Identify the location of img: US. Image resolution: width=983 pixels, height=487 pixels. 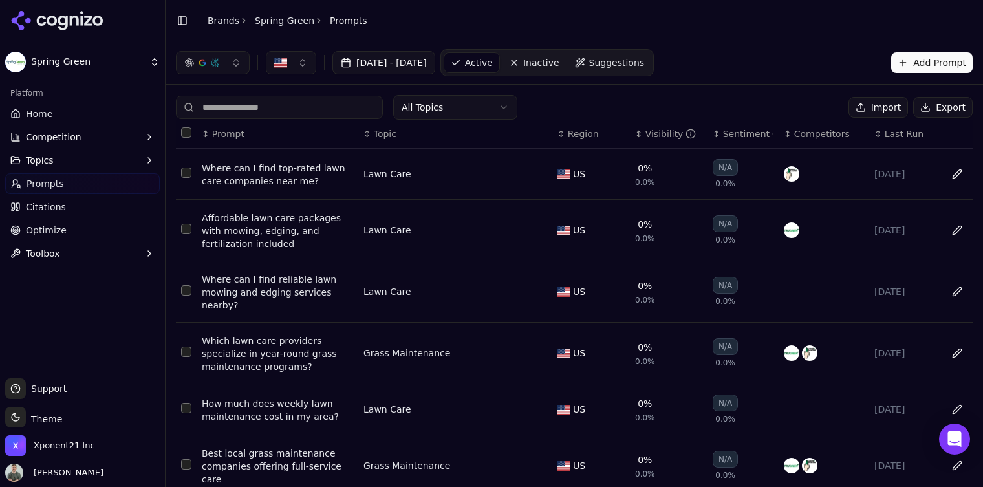
(281, 63).